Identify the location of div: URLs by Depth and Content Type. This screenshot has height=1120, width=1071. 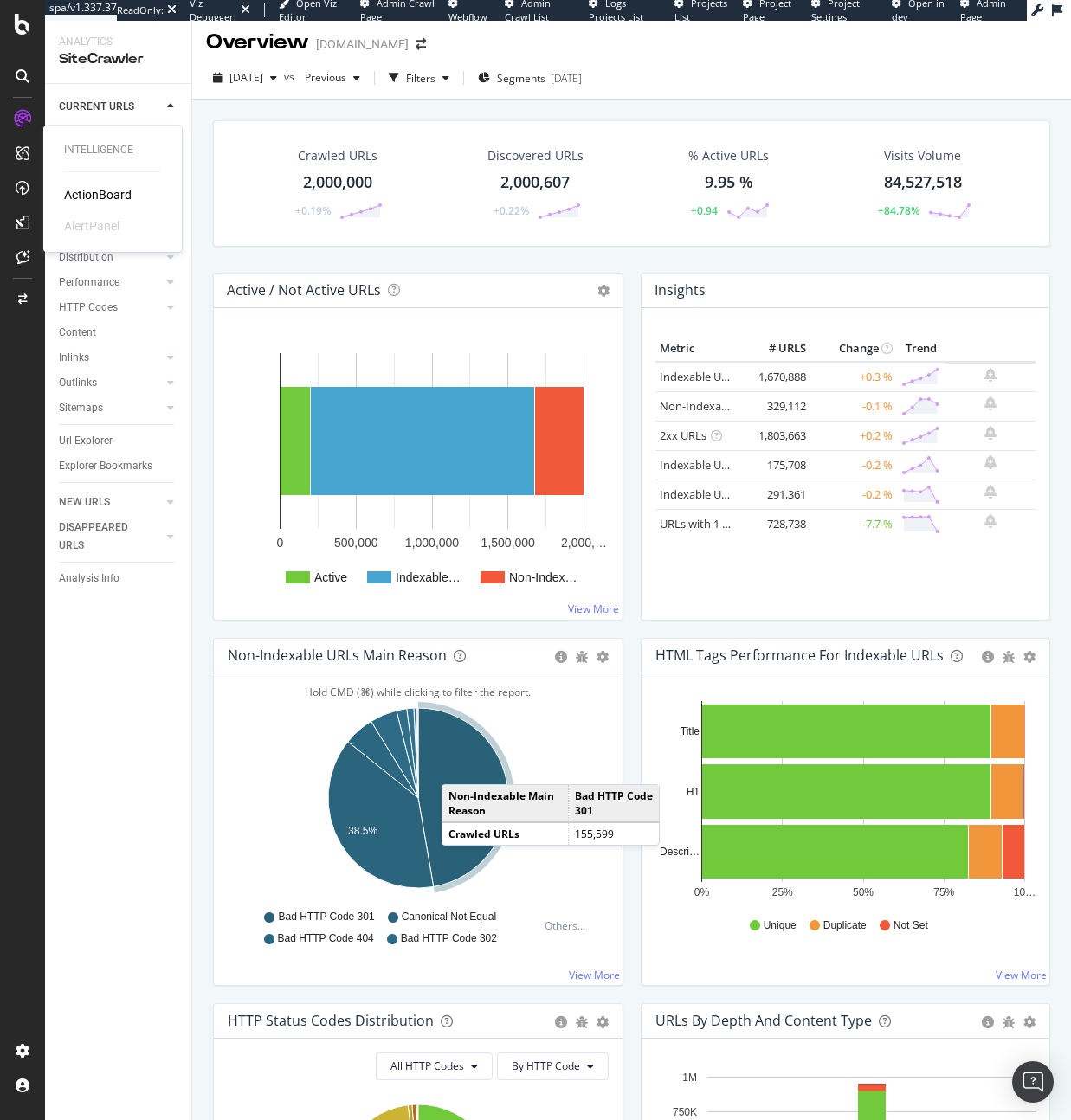
(763, 1021).